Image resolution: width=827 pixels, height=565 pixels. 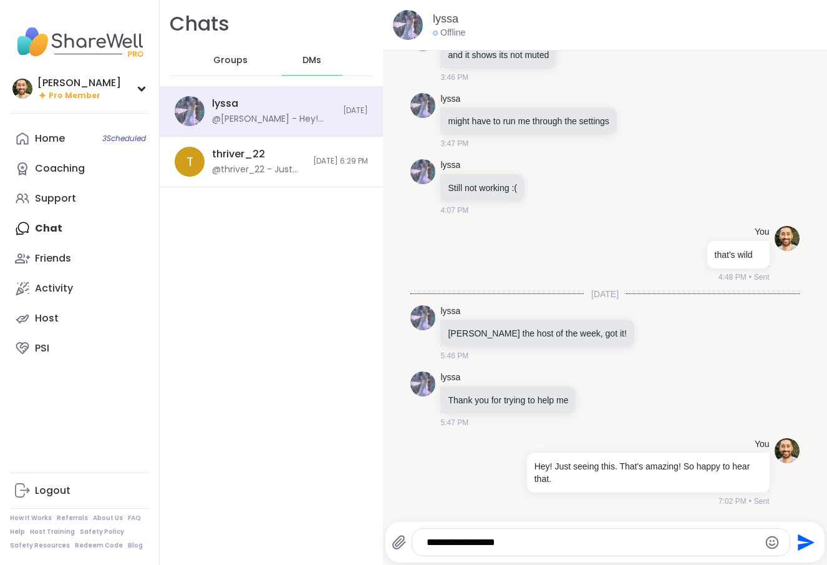 I want to click on div: Offline, so click(x=449, y=33).